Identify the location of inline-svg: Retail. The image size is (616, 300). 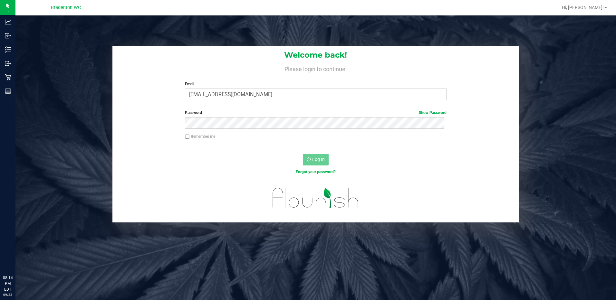
(8, 77).